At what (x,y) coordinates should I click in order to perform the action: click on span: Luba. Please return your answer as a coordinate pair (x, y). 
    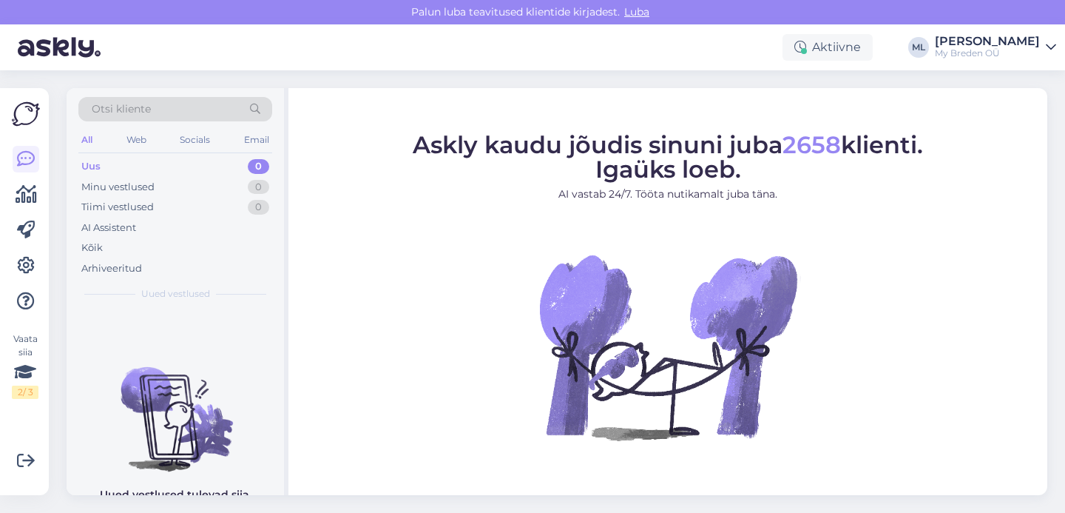
    Looking at the image, I should click on (637, 12).